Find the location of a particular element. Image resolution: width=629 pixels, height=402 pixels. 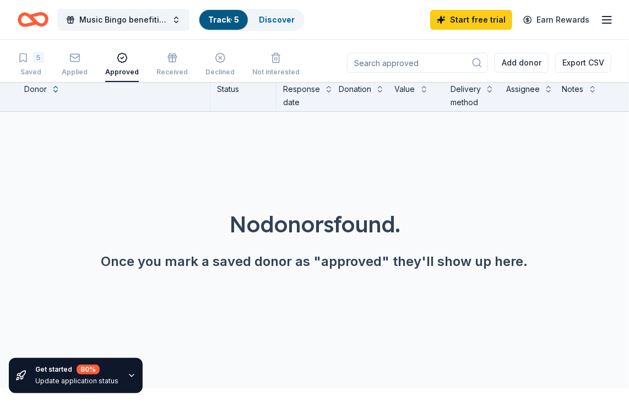

div: Saved is located at coordinates (31, 72).